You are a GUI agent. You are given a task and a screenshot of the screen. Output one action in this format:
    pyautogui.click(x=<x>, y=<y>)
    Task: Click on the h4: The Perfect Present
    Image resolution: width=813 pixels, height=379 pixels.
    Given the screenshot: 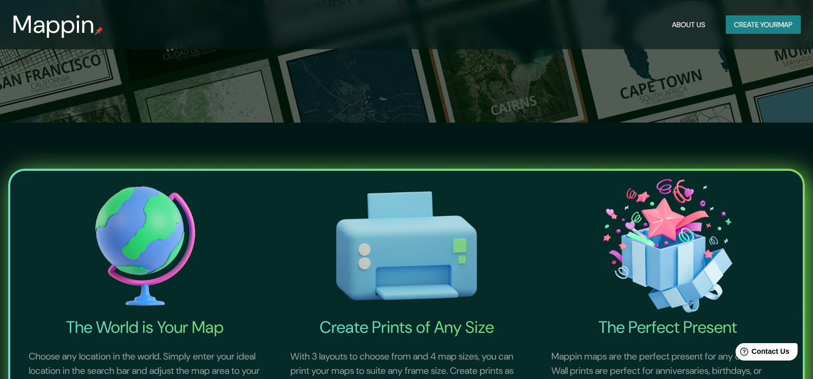 What is the action you would take?
    pyautogui.click(x=668, y=327)
    